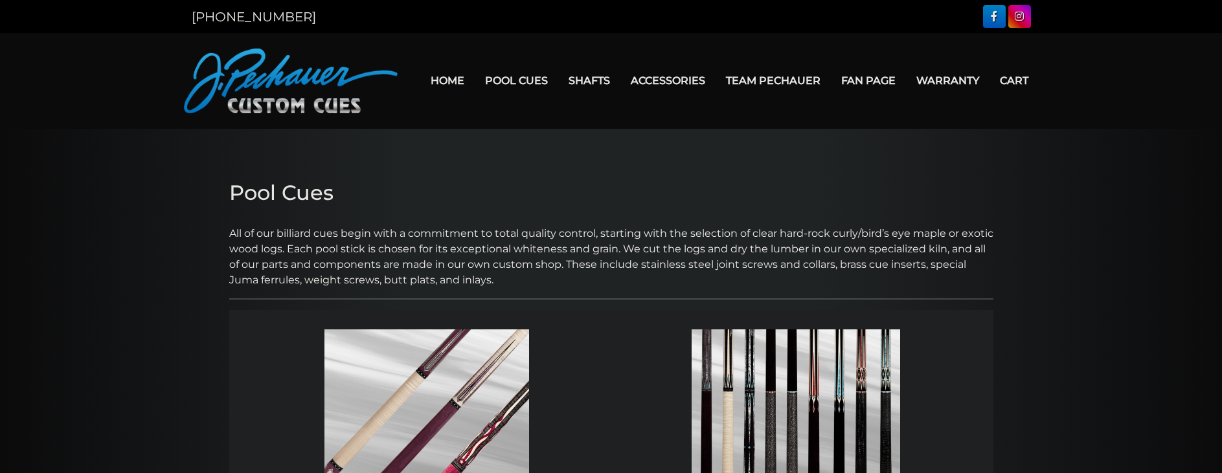 The width and height of the screenshot is (1222, 473). Describe the element at coordinates (1014, 80) in the screenshot. I see `a: Cart` at that location.